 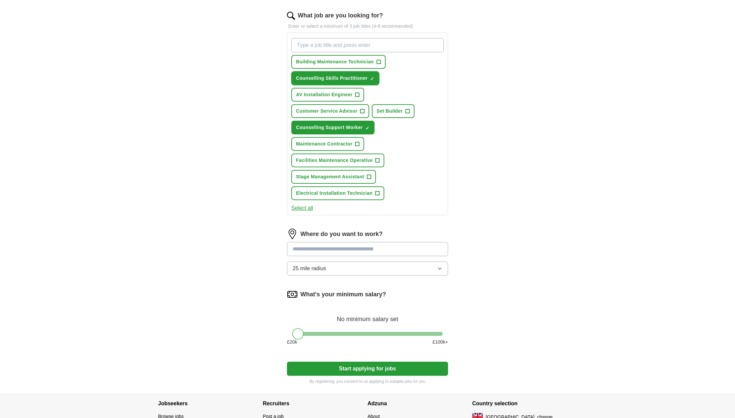 I want to click on span: Counselling Support Worker, so click(x=329, y=127).